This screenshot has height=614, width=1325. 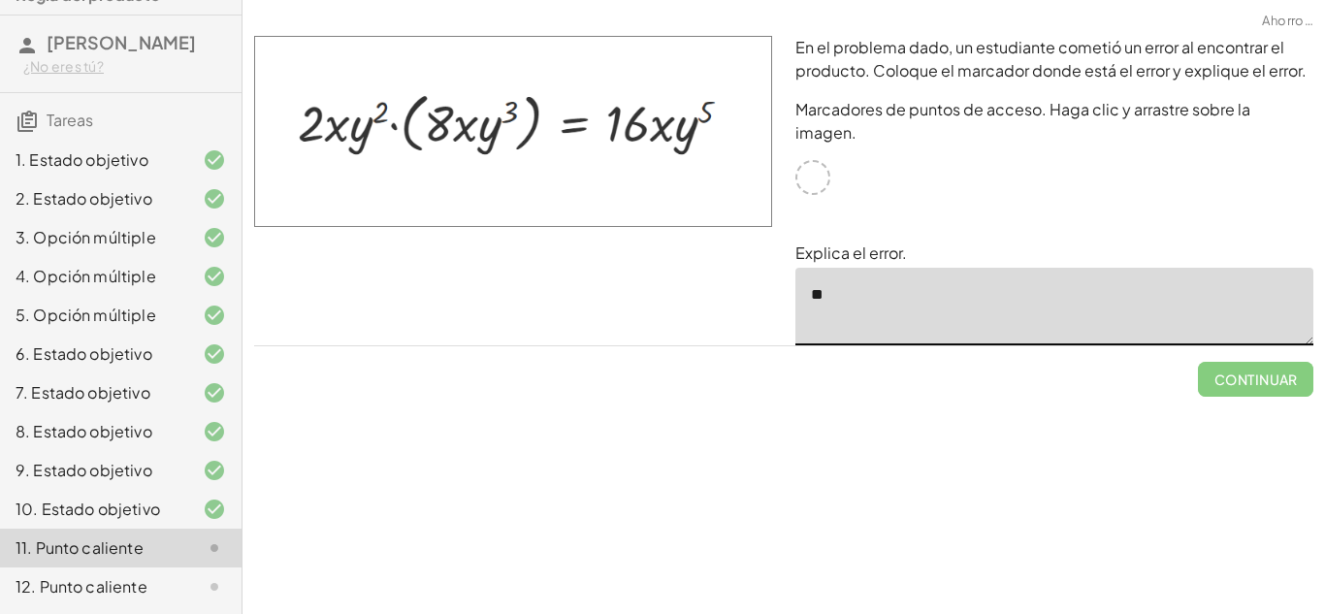 I want to click on font: 6. Estado objetivo, so click(x=83, y=353).